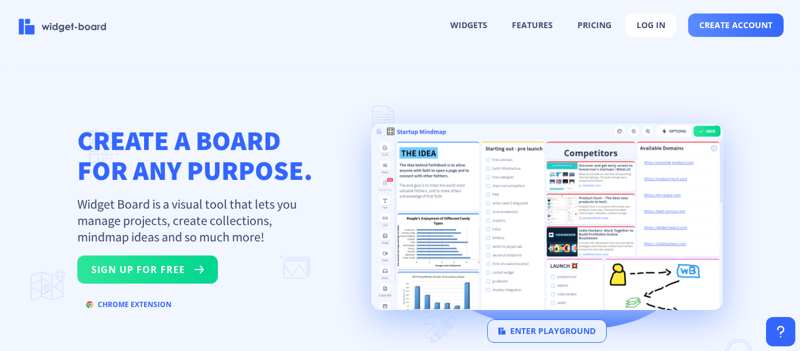  I want to click on button: enter playground, so click(547, 331).